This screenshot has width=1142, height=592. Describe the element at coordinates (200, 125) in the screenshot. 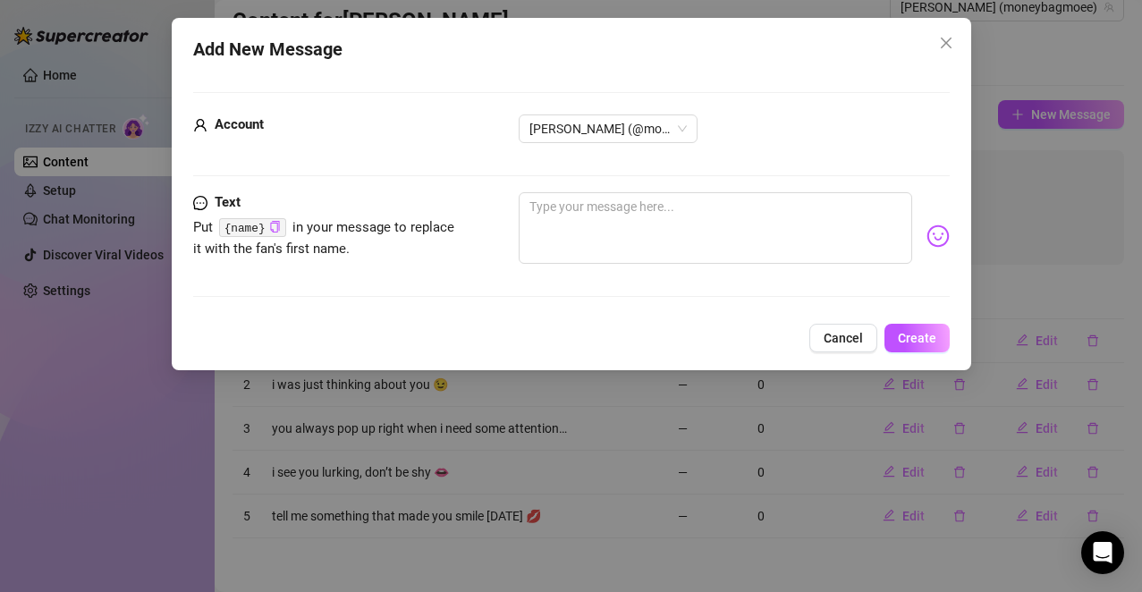

I see `span: user` at that location.